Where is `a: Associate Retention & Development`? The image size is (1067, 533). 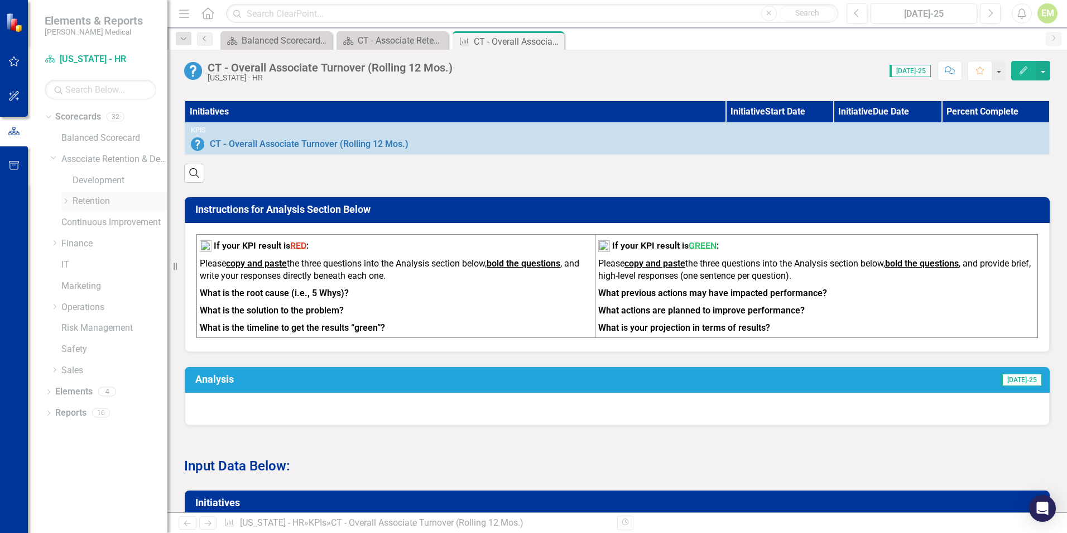 a: Associate Retention & Development is located at coordinates (114, 159).